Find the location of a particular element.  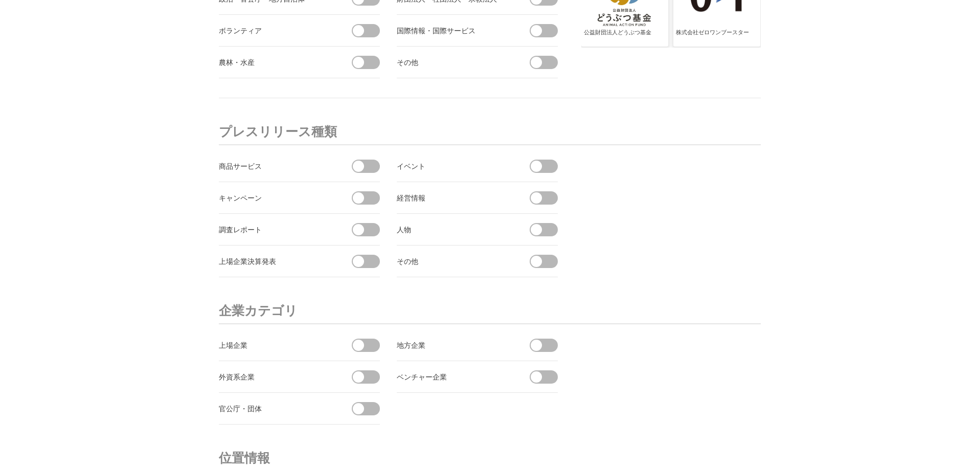

div: ボランティア is located at coordinates (276, 30).